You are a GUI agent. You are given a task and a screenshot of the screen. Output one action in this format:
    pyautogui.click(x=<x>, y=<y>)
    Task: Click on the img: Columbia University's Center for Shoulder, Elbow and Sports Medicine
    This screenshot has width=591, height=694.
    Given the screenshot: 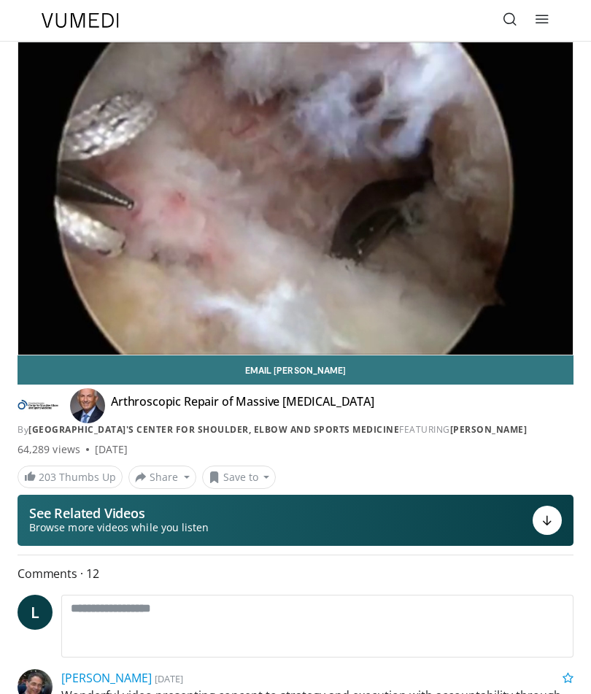 What is the action you would take?
    pyautogui.click(x=38, y=406)
    